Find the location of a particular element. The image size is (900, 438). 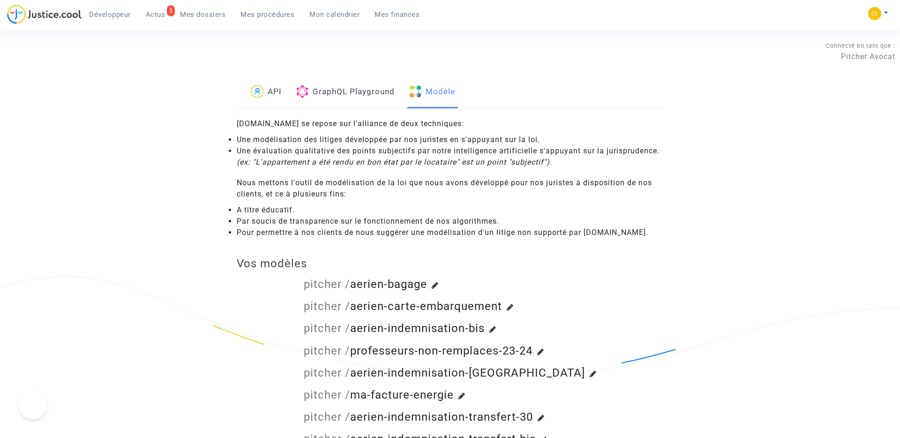

span: Connecté en tant que : is located at coordinates (861, 45).